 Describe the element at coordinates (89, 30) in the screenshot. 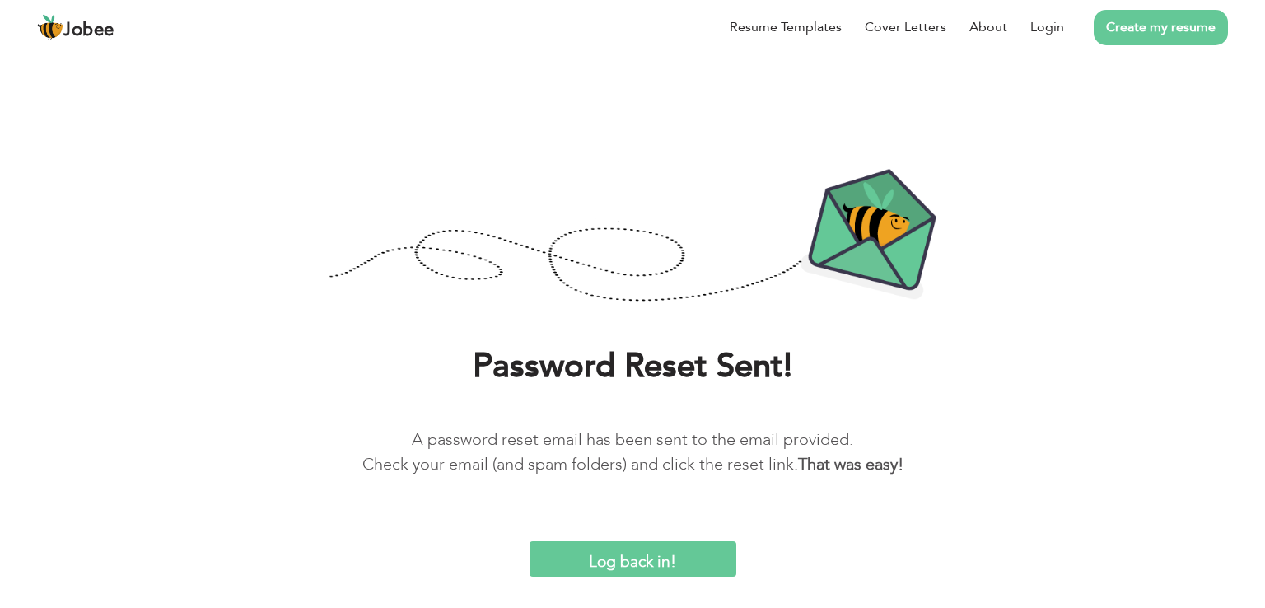

I see `span: Jobee` at that location.